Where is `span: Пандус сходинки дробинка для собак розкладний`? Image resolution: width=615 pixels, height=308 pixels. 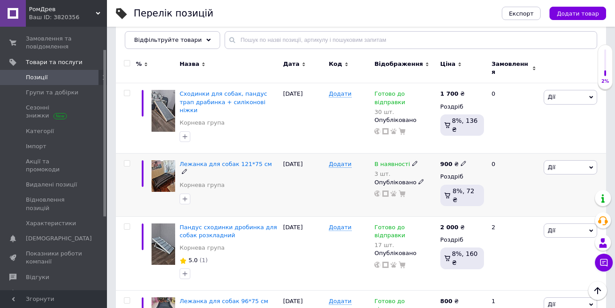
span: Пандус сходинки дробинка для собак розкладний is located at coordinates (228, 231).